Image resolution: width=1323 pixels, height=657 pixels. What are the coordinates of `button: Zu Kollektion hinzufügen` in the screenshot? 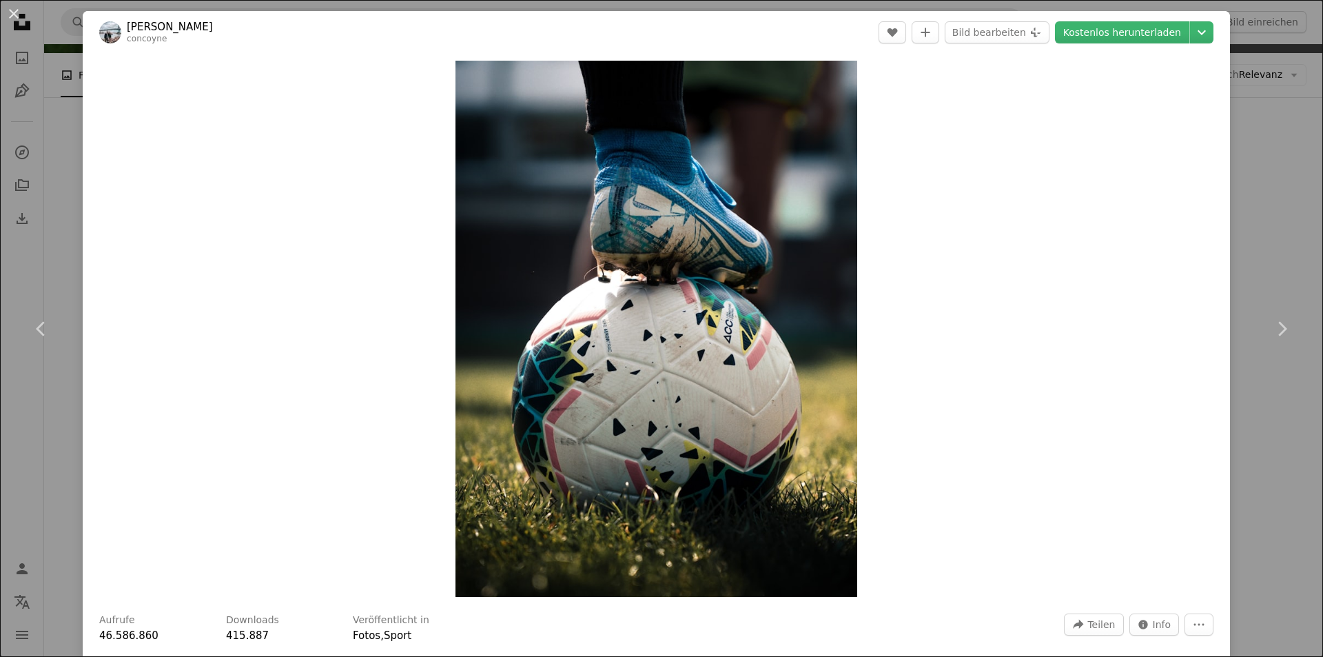 It's located at (925, 32).